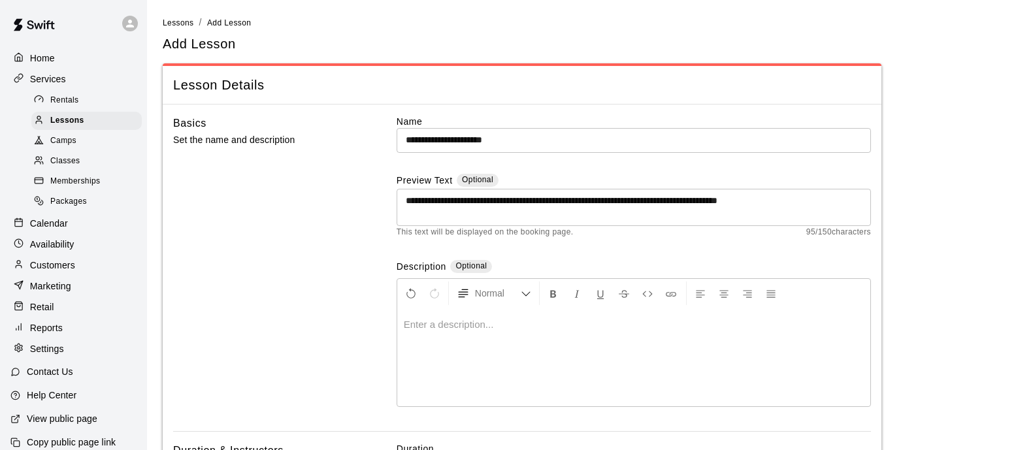  I want to click on button: Format Strikethrough, so click(624, 293).